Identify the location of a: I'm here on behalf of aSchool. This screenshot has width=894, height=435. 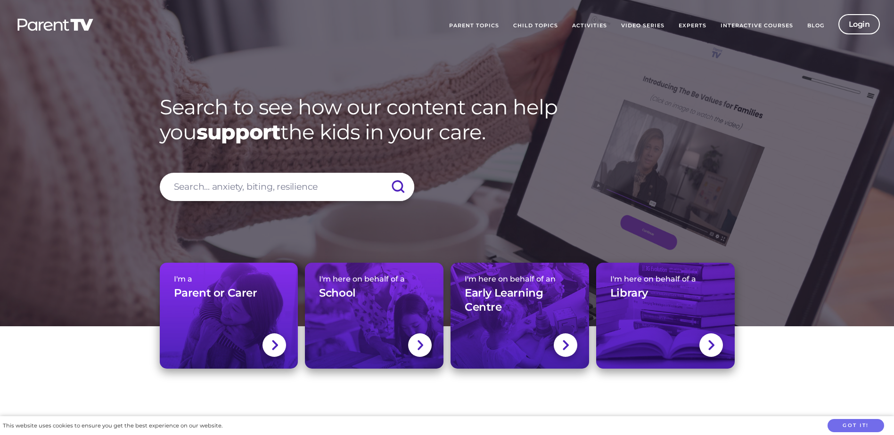
(374, 316).